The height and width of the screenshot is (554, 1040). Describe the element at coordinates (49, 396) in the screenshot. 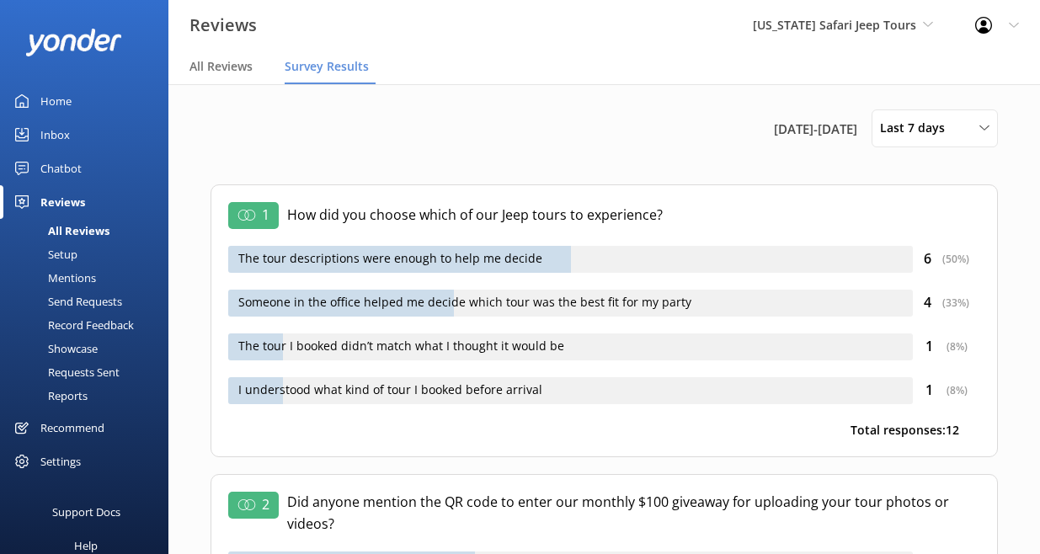

I see `div: Reports` at that location.